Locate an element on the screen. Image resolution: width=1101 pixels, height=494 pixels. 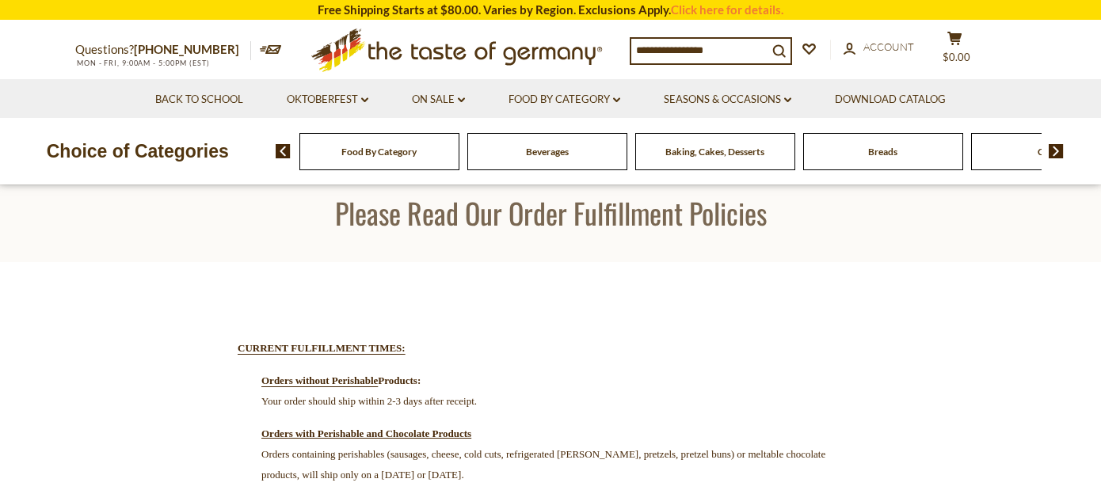
img: previous arrow is located at coordinates (283, 151).